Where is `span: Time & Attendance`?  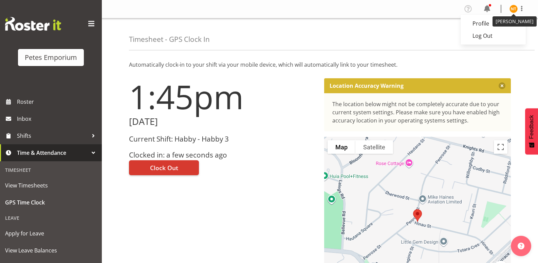
span: Time & Attendance is located at coordinates (53, 152).